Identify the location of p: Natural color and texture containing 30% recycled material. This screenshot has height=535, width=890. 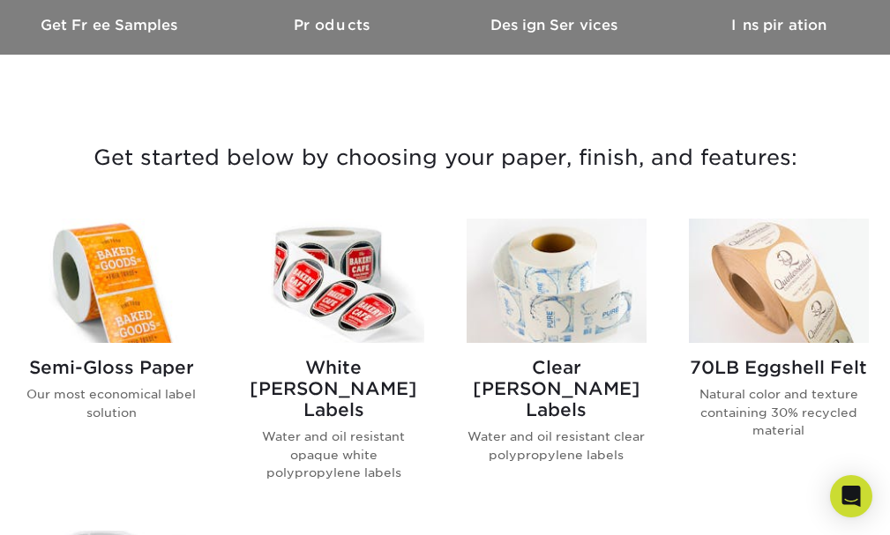
(779, 412).